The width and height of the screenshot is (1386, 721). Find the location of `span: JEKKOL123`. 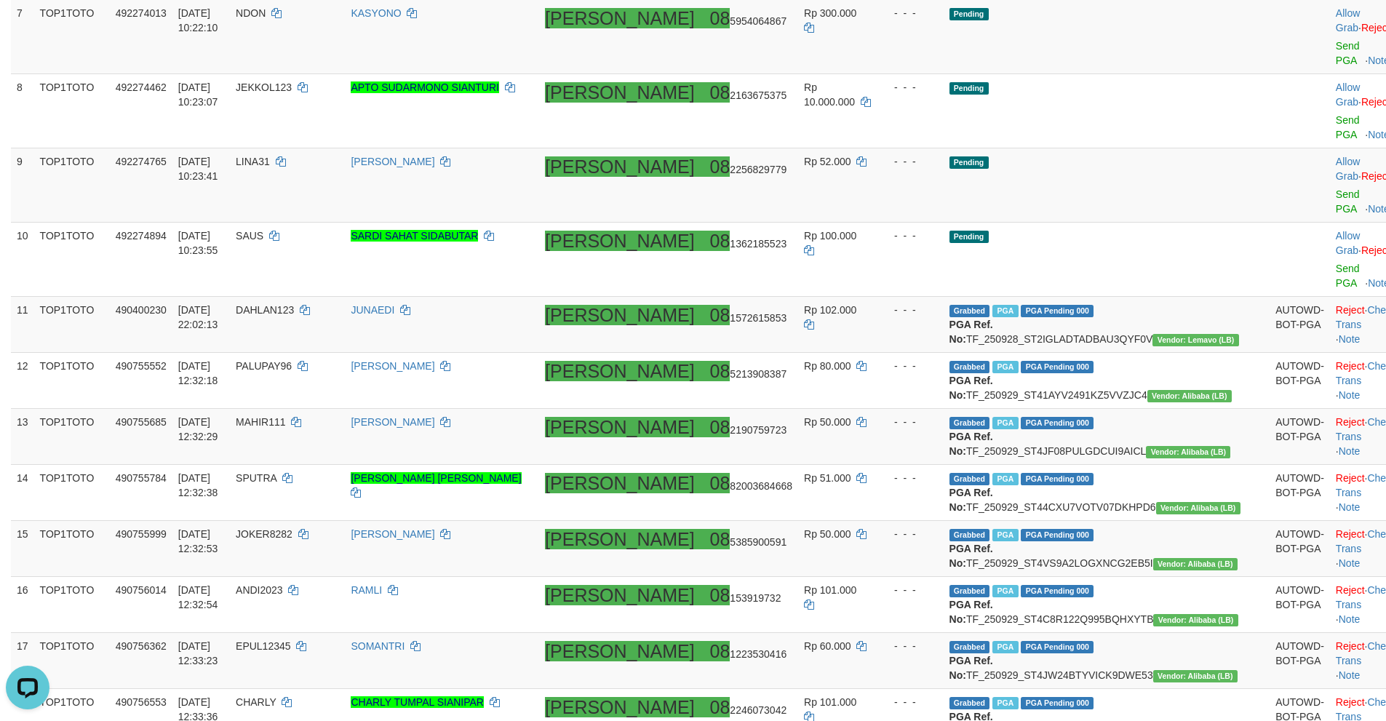

span: JEKKOL123 is located at coordinates (263, 87).